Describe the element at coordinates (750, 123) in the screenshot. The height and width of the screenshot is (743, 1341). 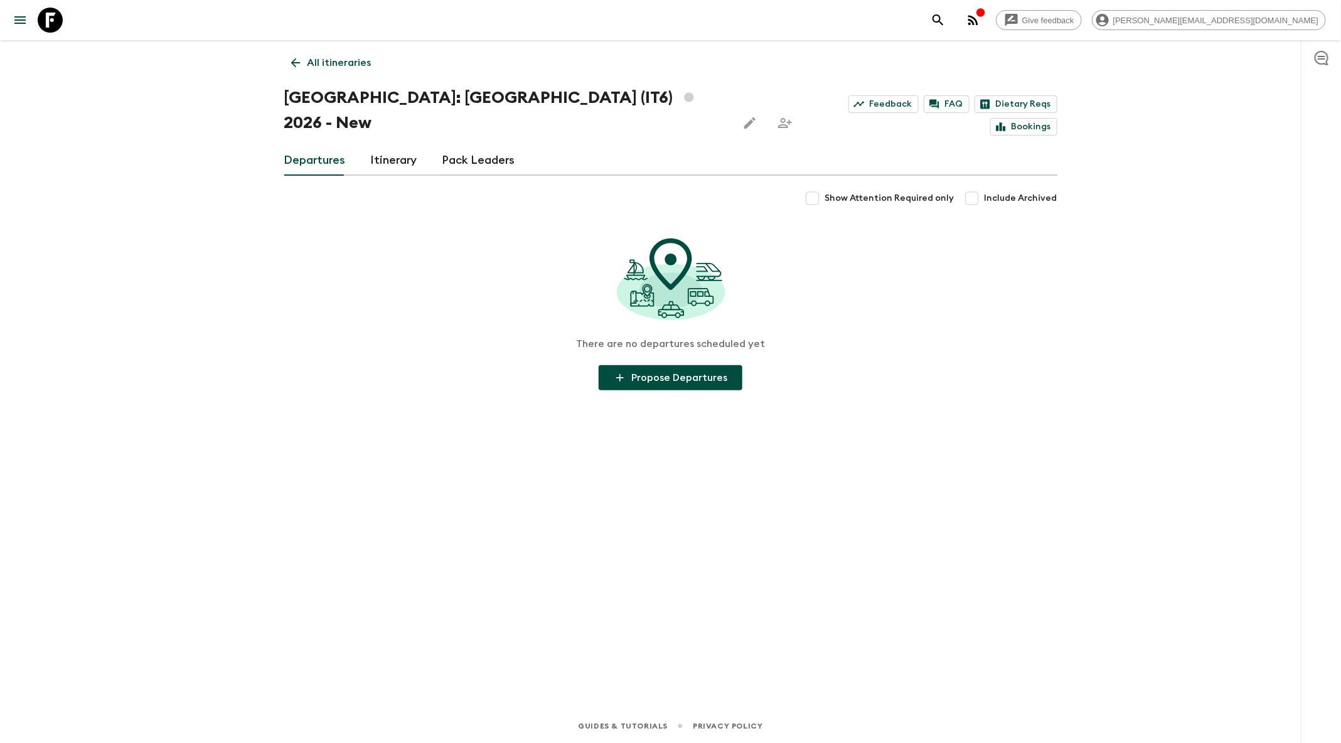
I see `button: Edit this itinerary` at that location.